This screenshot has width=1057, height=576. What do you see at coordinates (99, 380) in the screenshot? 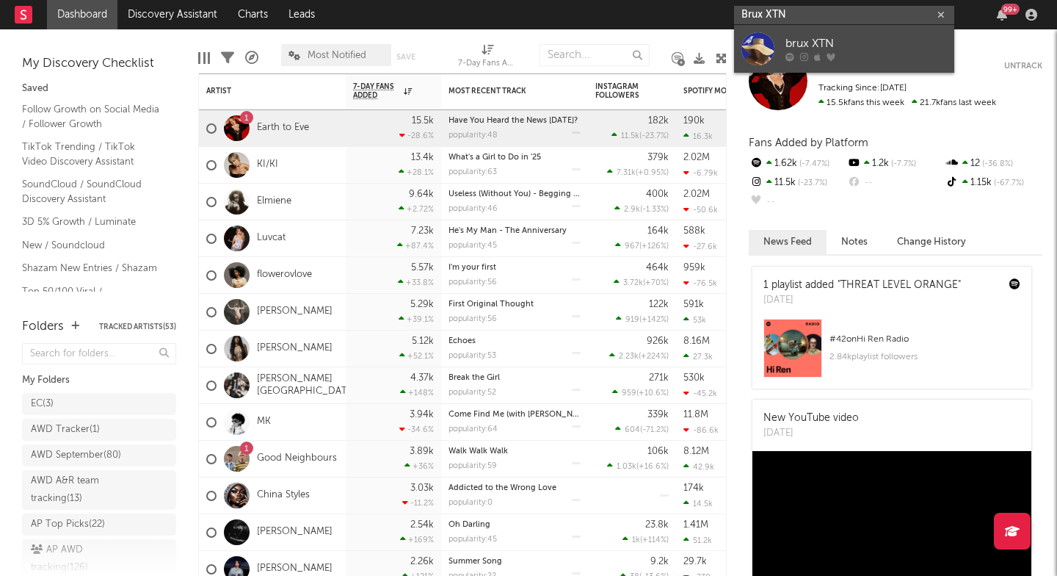
I see `div: My Folders` at bounding box center [99, 380].